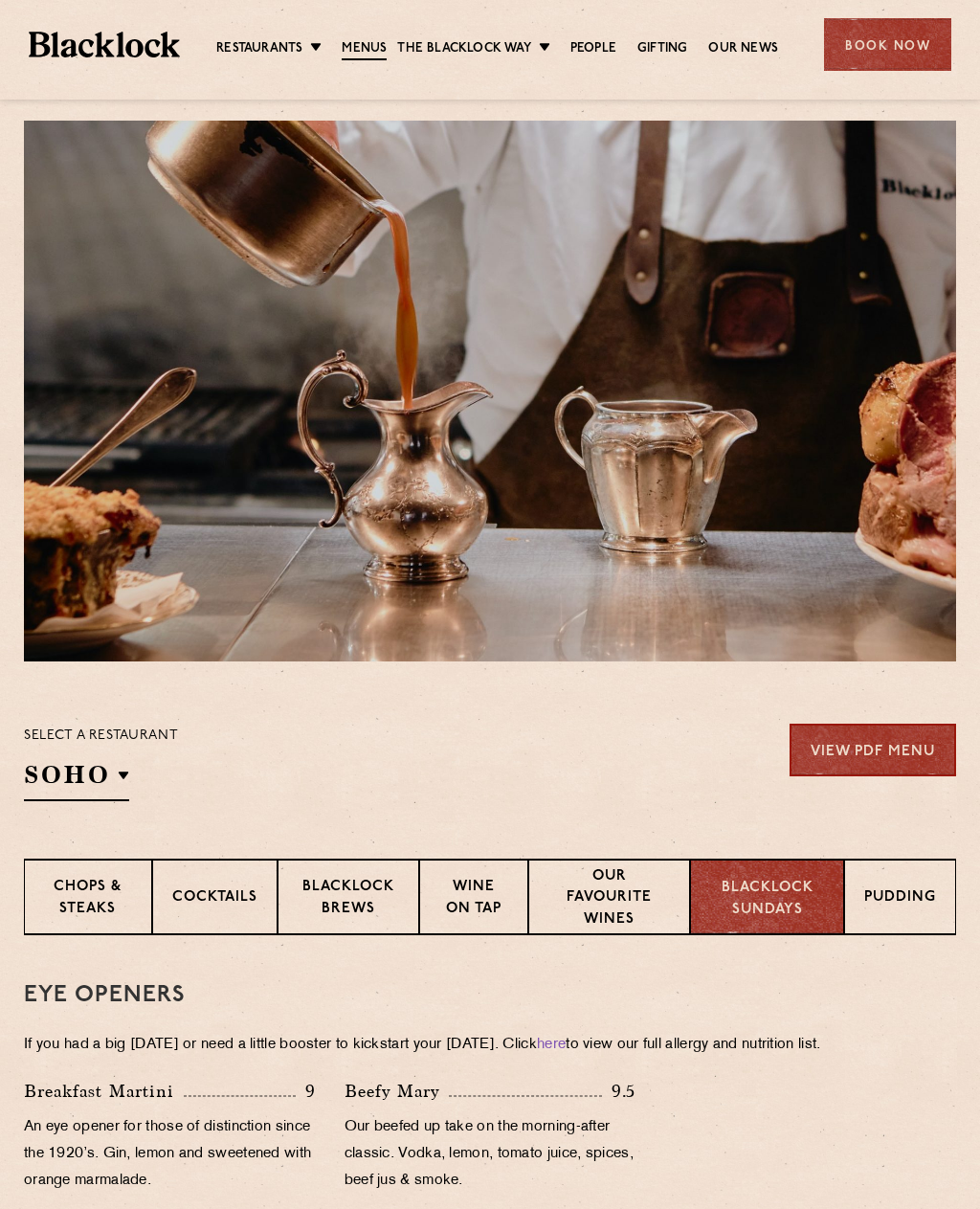 The height and width of the screenshot is (1209, 980). What do you see at coordinates (743, 49) in the screenshot?
I see `a: Our News` at bounding box center [743, 49].